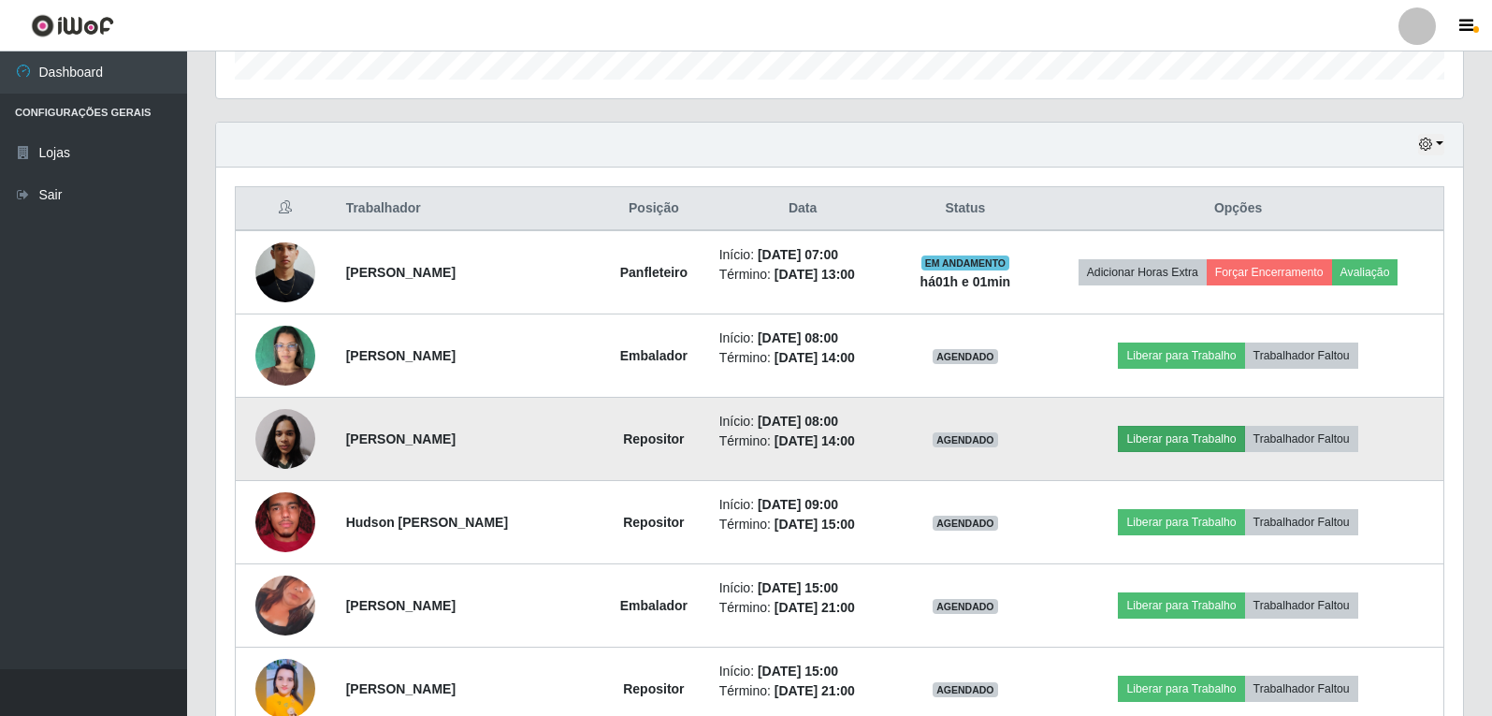 This screenshot has height=716, width=1492. Describe the element at coordinates (966, 209) in the screenshot. I see `th: Status` at that location.